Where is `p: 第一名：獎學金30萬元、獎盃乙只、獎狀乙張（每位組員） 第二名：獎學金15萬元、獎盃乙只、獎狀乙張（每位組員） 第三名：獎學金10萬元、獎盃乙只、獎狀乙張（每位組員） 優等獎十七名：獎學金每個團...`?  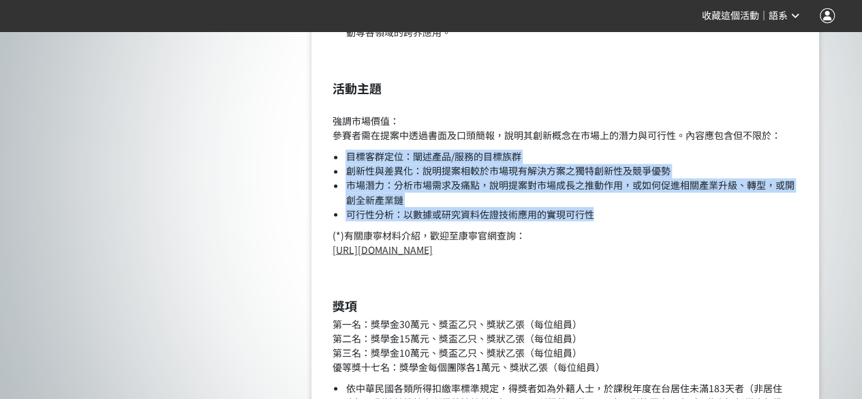 p: 第一名：獎學金30萬元、獎盃乙只、獎狀乙張（每位組員） 第二名：獎學金15萬元、獎盃乙只、獎狀乙張（每位組員） 第三名：獎學金10萬元、獎盃乙只、獎狀乙張（每位組員） 優等獎十七名：獎學金每個團... is located at coordinates (565, 345).